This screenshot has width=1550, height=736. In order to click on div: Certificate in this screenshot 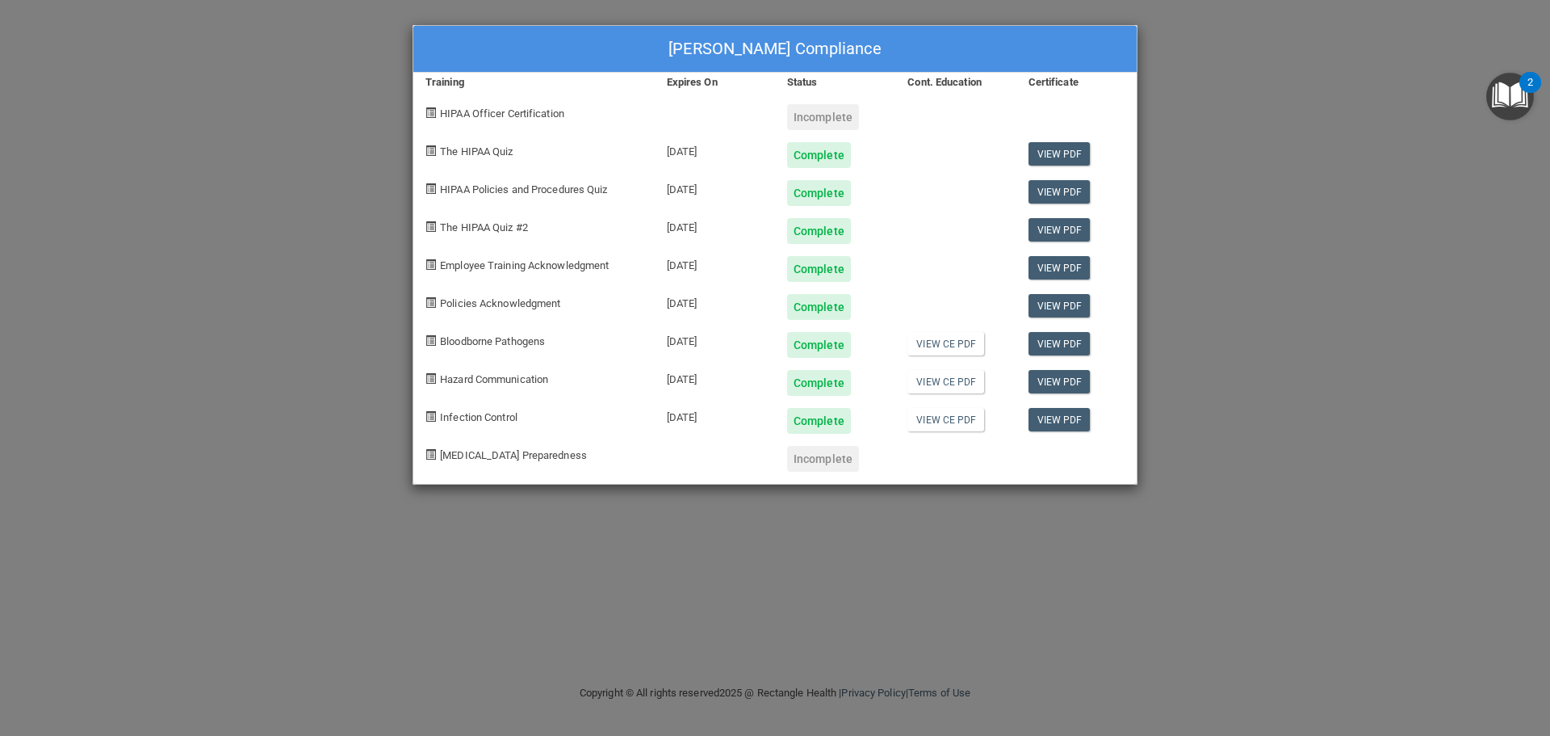, I will do `click(1076, 82)`.